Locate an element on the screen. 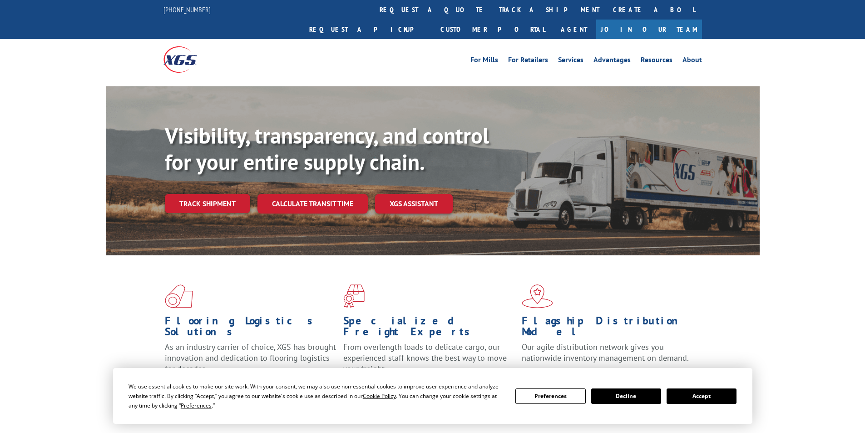 The width and height of the screenshot is (865, 433). a: About is located at coordinates (692, 61).